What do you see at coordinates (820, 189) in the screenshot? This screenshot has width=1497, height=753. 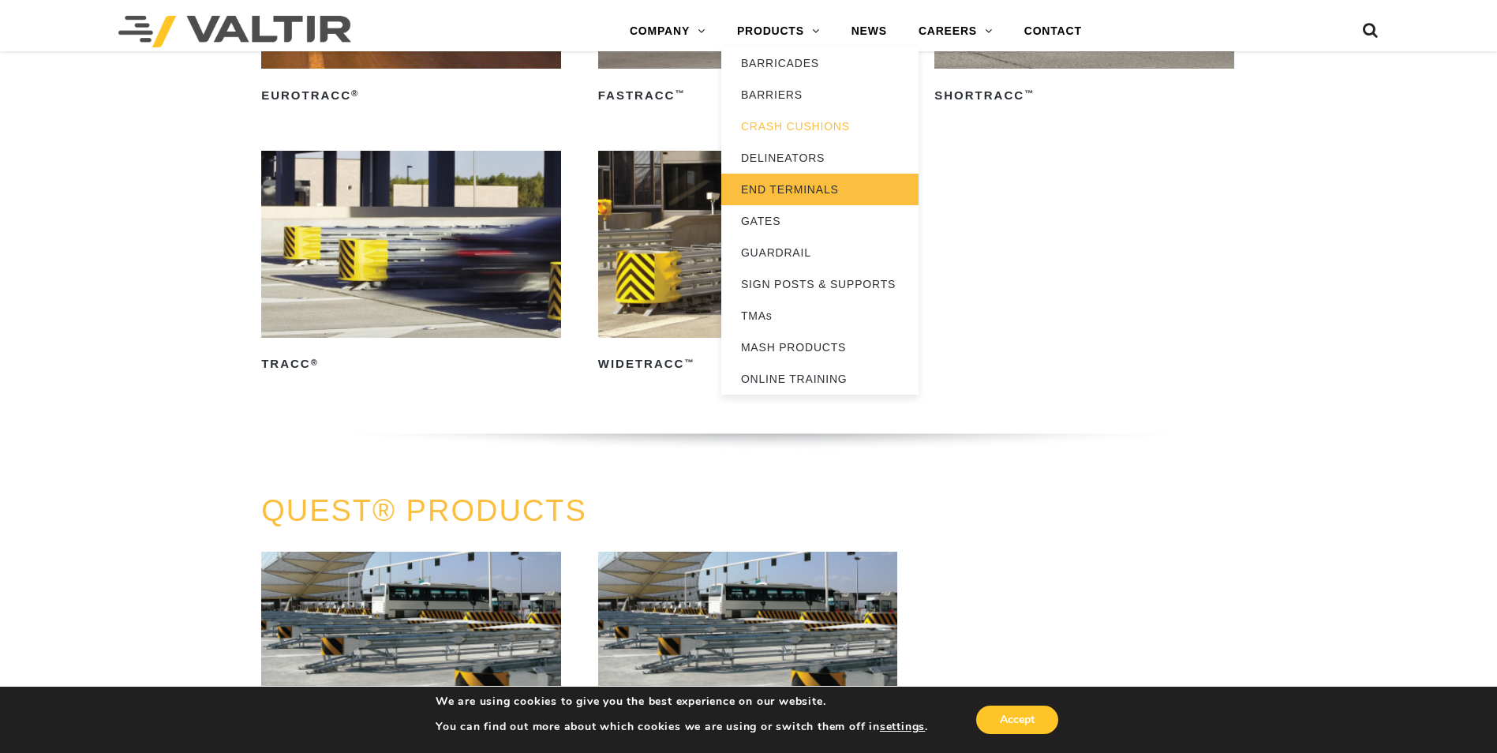 I see `a: END TERMINALS` at bounding box center [820, 189].